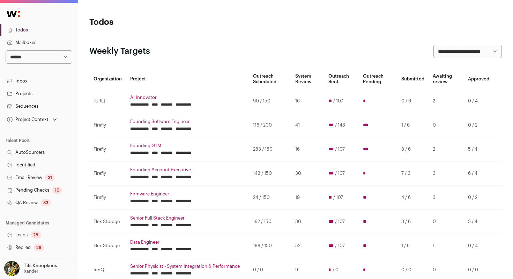  Describe the element at coordinates (46, 202) in the screenshot. I see `div: 33` at that location.